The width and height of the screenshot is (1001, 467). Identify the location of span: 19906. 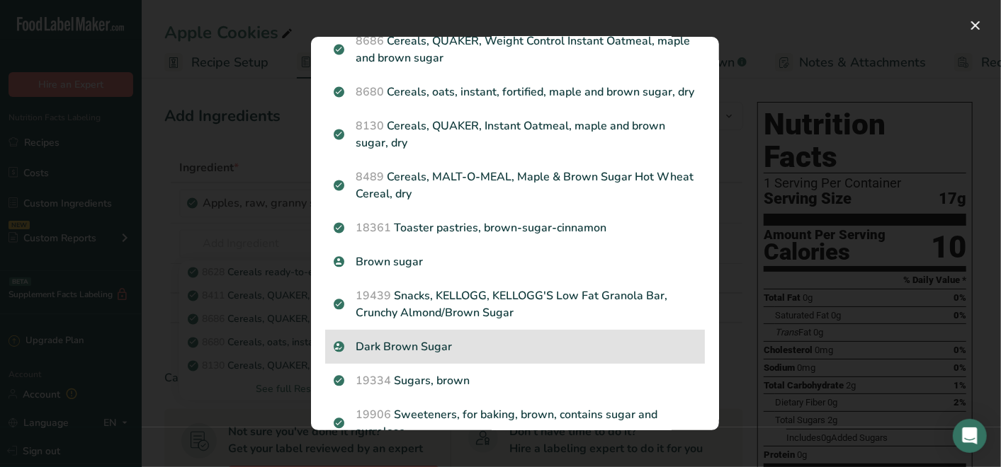
(374, 415).